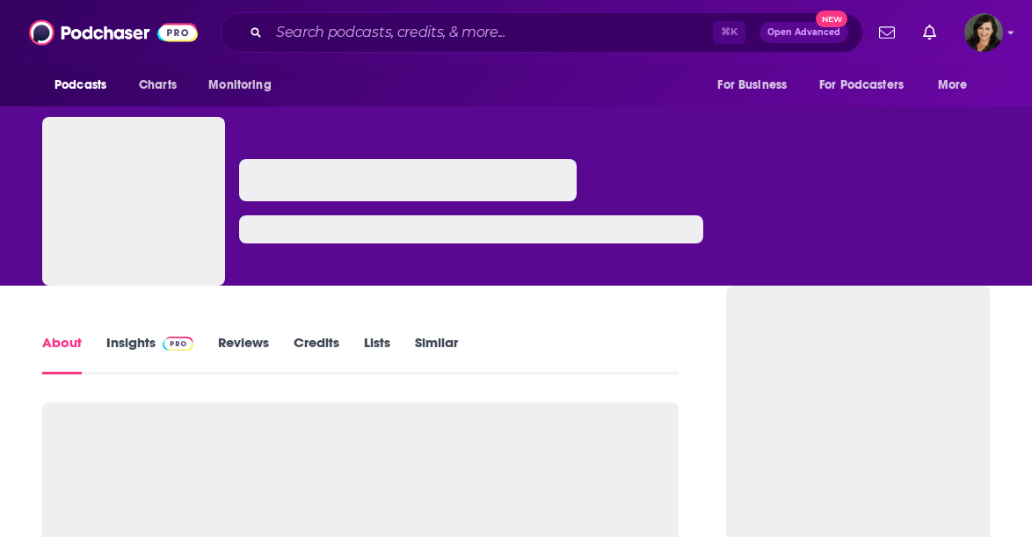 This screenshot has height=537, width=1032. What do you see at coordinates (316, 354) in the screenshot?
I see `a: Credits` at bounding box center [316, 354].